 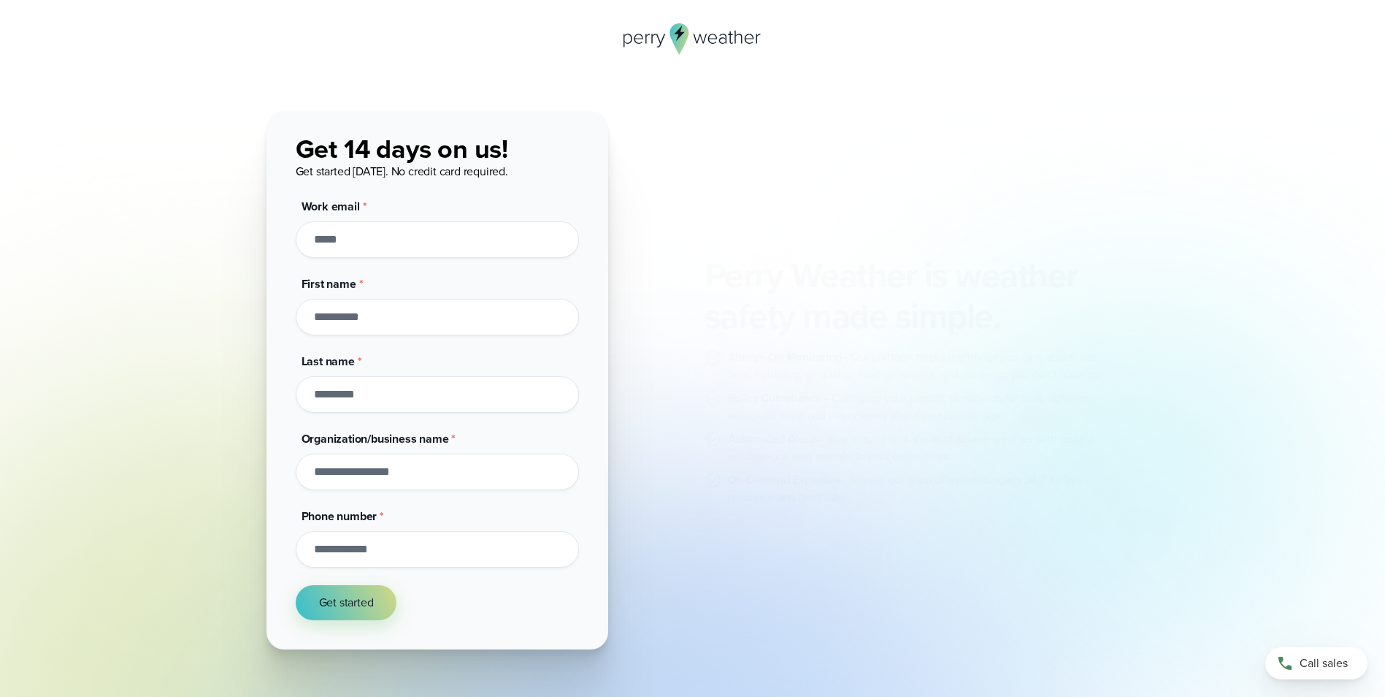 What do you see at coordinates (329, 283) in the screenshot?
I see `span: First name` at bounding box center [329, 283].